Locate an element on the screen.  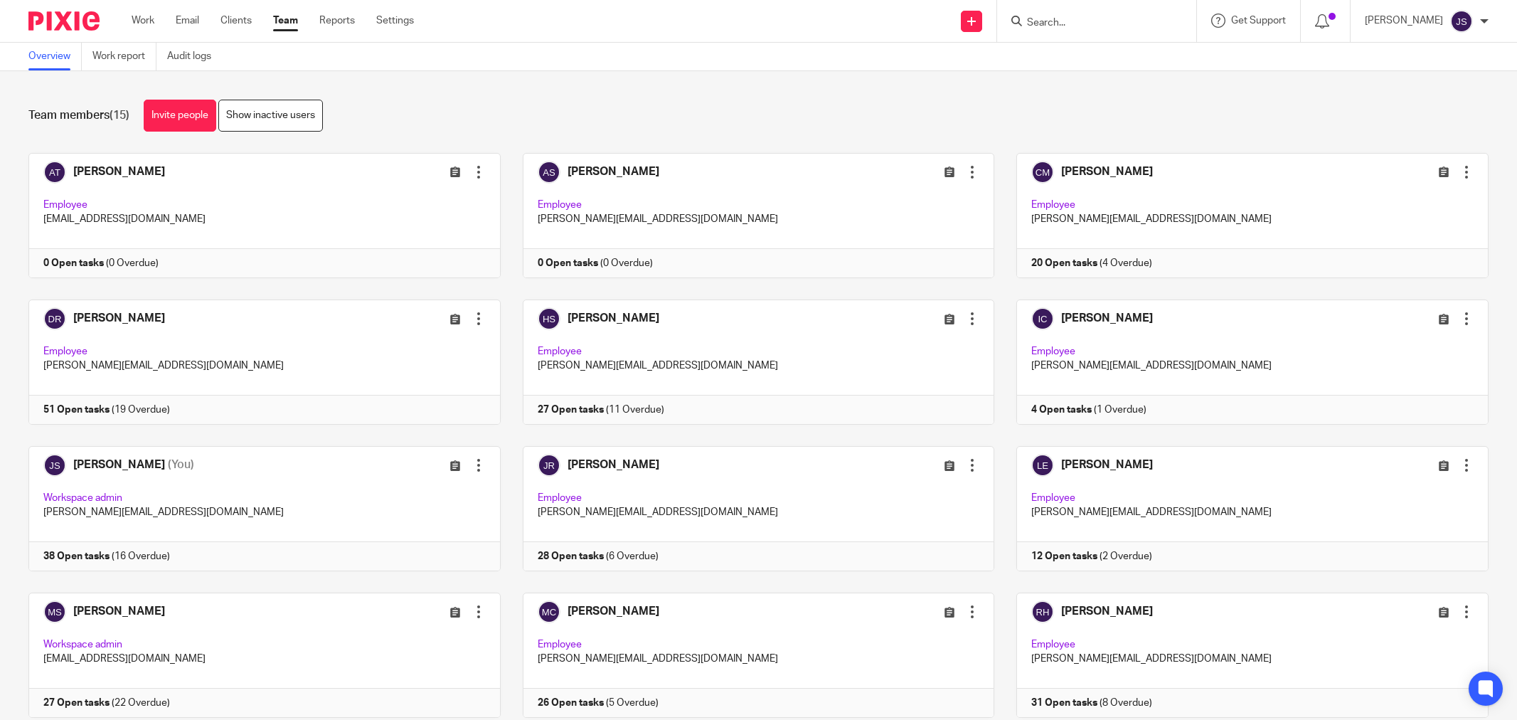
span: Get Support is located at coordinates (1258, 21).